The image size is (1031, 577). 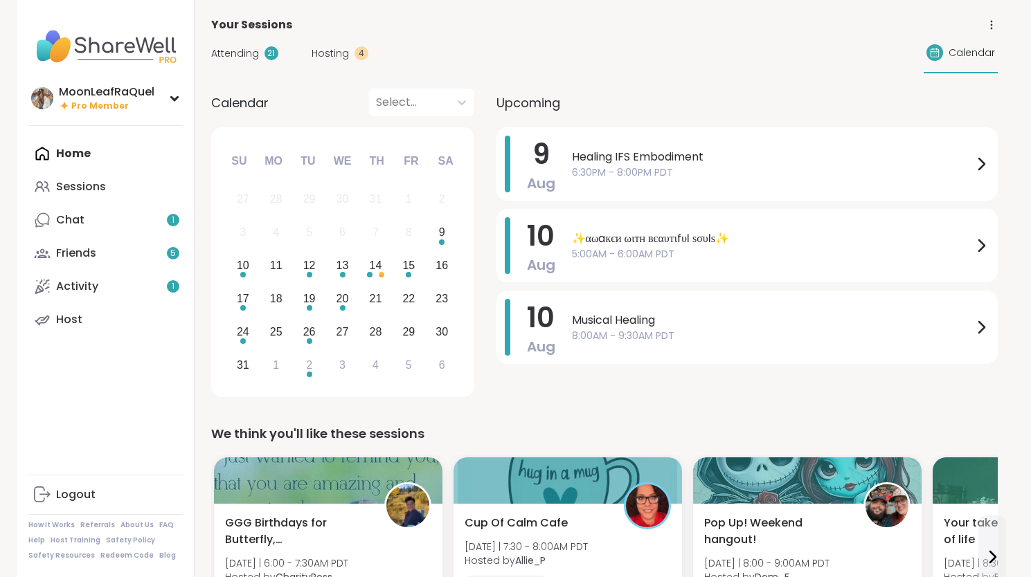 I want to click on div: Choose Sunday, August 31st, 2025, so click(x=243, y=365).